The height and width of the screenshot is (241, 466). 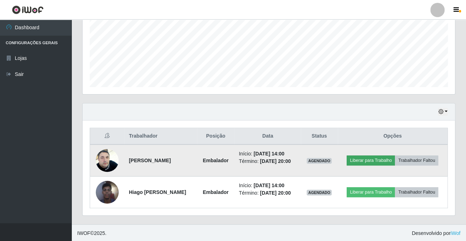 I want to click on span: IWOF, so click(x=84, y=234).